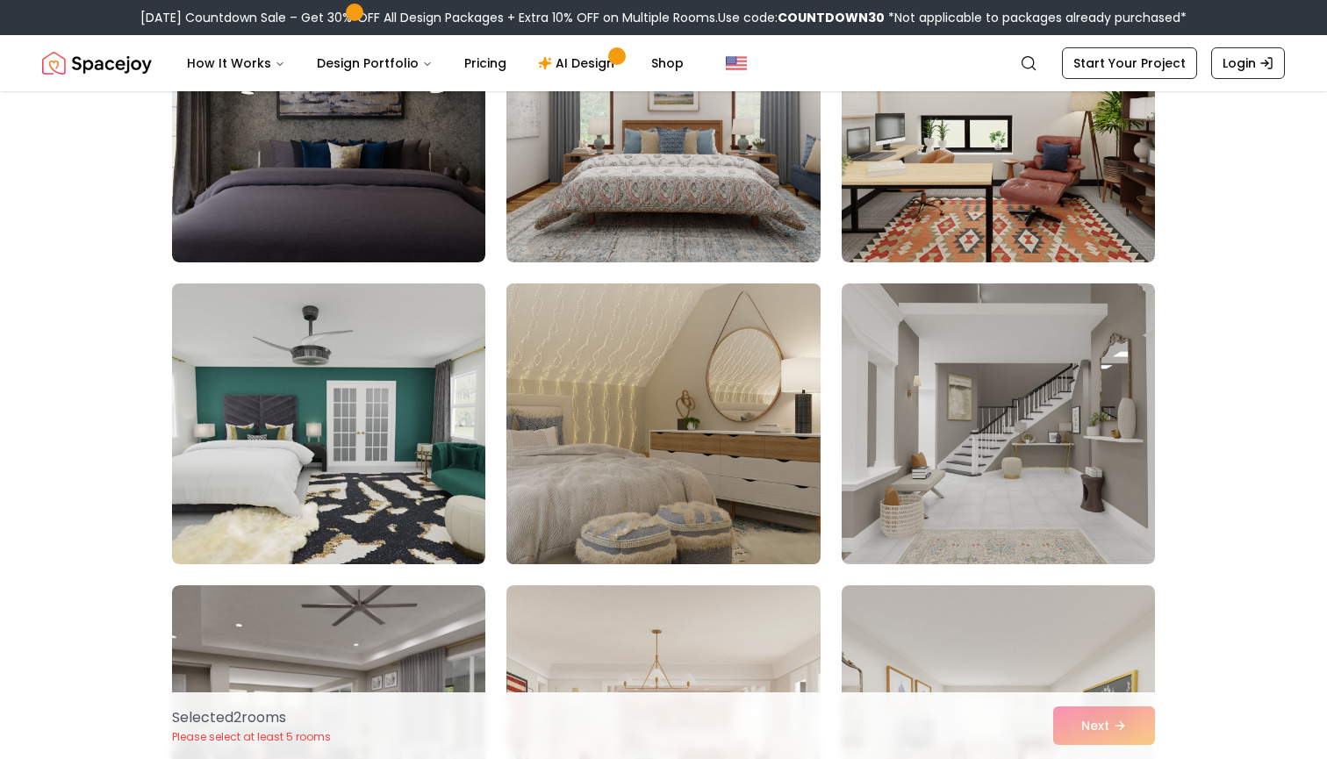  Describe the element at coordinates (236, 63) in the screenshot. I see `button: How It Works` at that location.